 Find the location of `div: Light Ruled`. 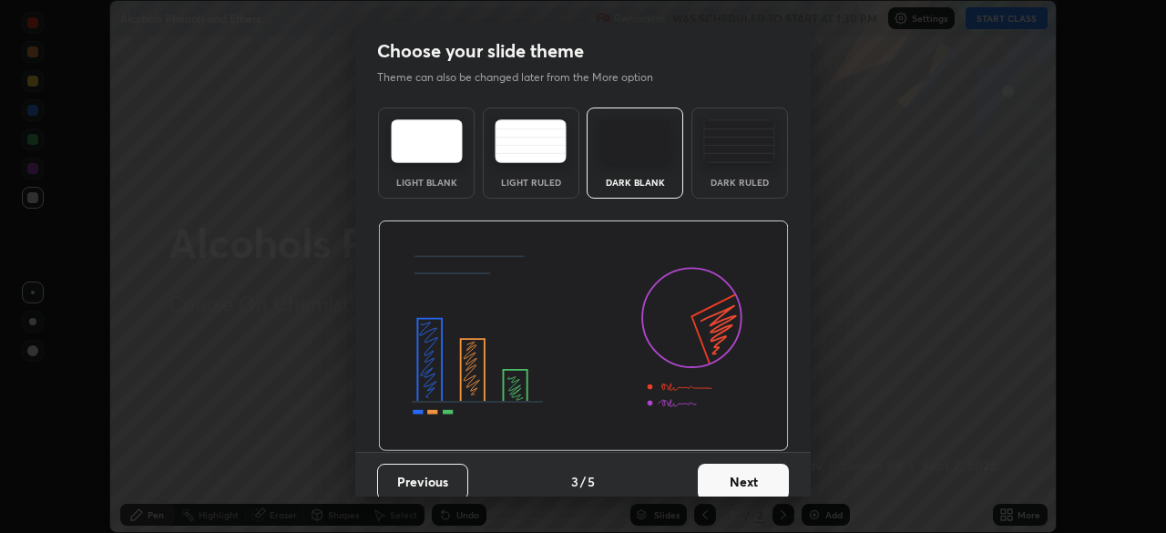

div: Light Ruled is located at coordinates (531, 182).